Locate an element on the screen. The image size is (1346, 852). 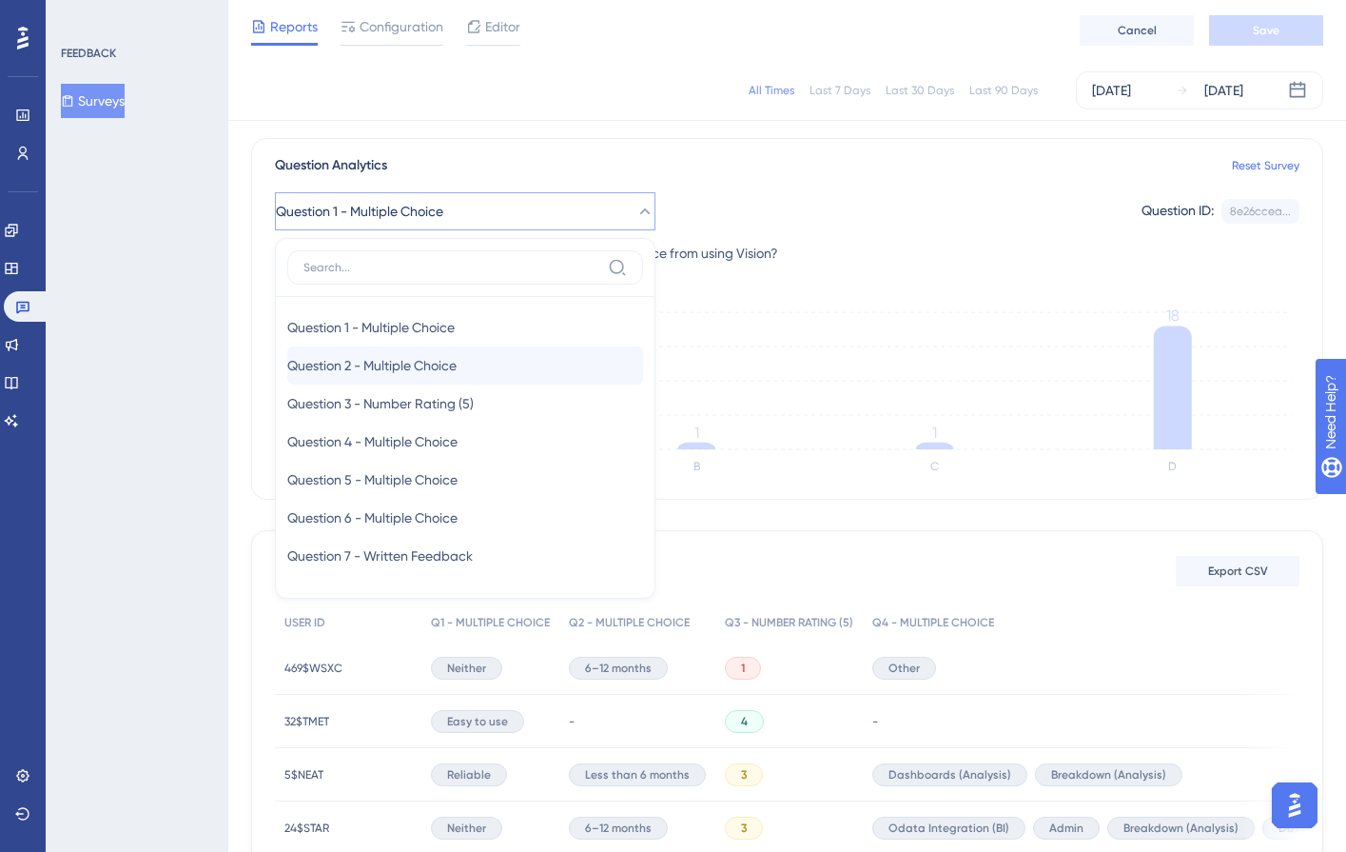
div: Last 30 Days is located at coordinates (920, 90).